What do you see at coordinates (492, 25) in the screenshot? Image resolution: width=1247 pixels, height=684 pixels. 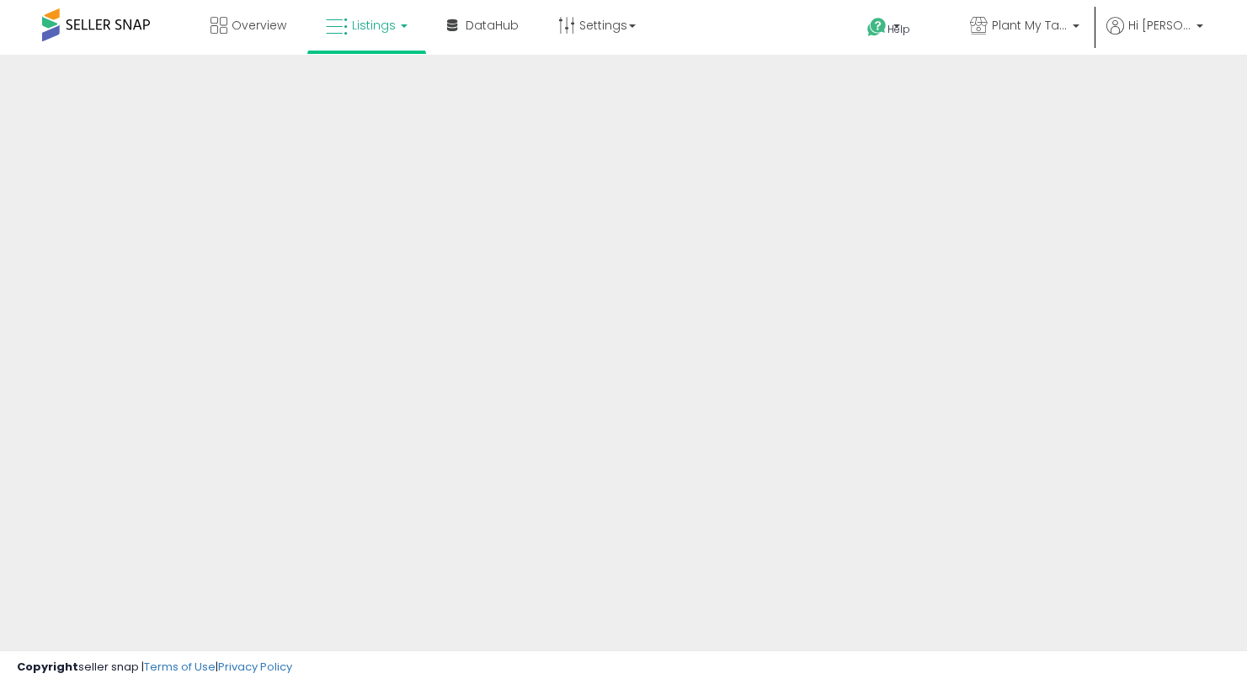 I see `span: DataHub` at bounding box center [492, 25].